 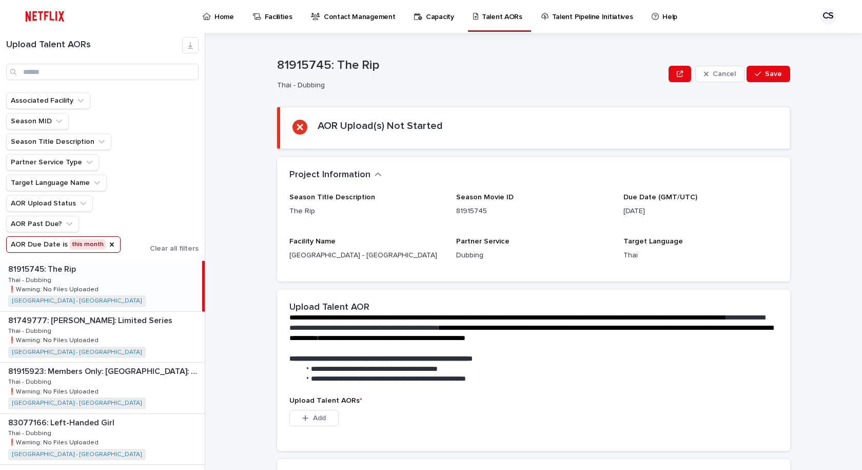 I want to click on span: Facility Name, so click(x=313, y=241).